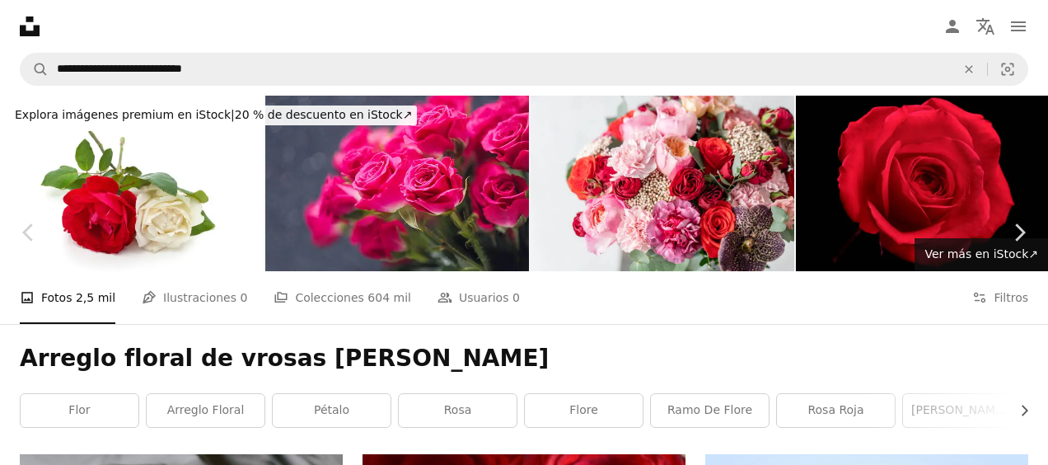  What do you see at coordinates (1020, 232) in the screenshot?
I see `a: Siguiente` at bounding box center [1020, 232].